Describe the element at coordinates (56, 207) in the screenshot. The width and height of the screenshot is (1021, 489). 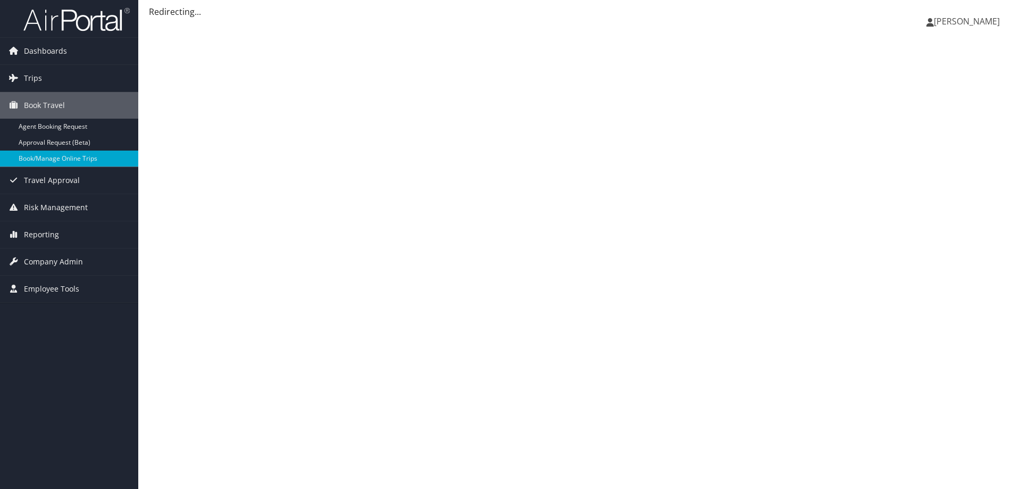
I see `span: Risk Management` at that location.